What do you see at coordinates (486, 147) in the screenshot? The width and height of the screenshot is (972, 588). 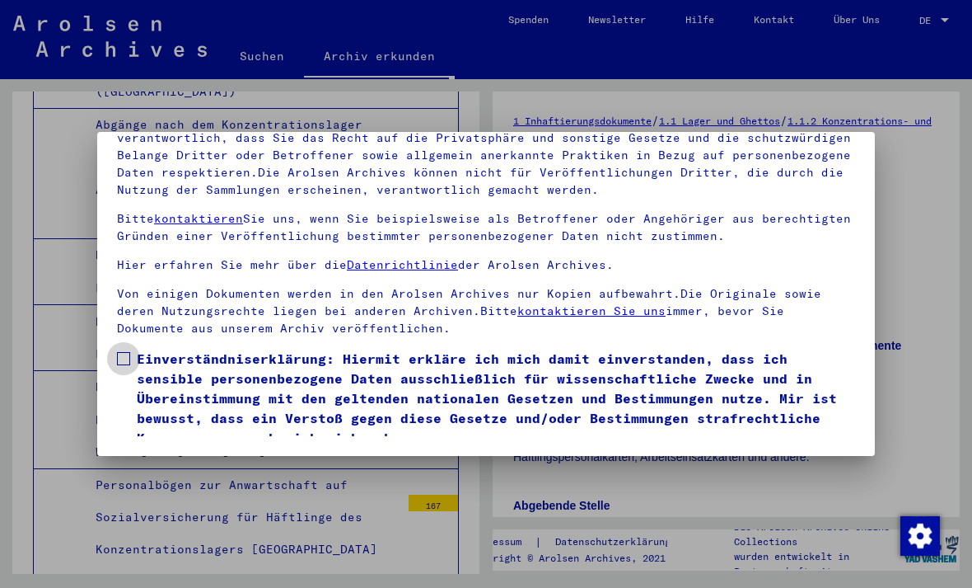 I see `p: Bitte beachten Sie, dass dieses Portal über NS - Verfolgte sensible Daten zu identifizierten oder...` at bounding box center [486, 147].